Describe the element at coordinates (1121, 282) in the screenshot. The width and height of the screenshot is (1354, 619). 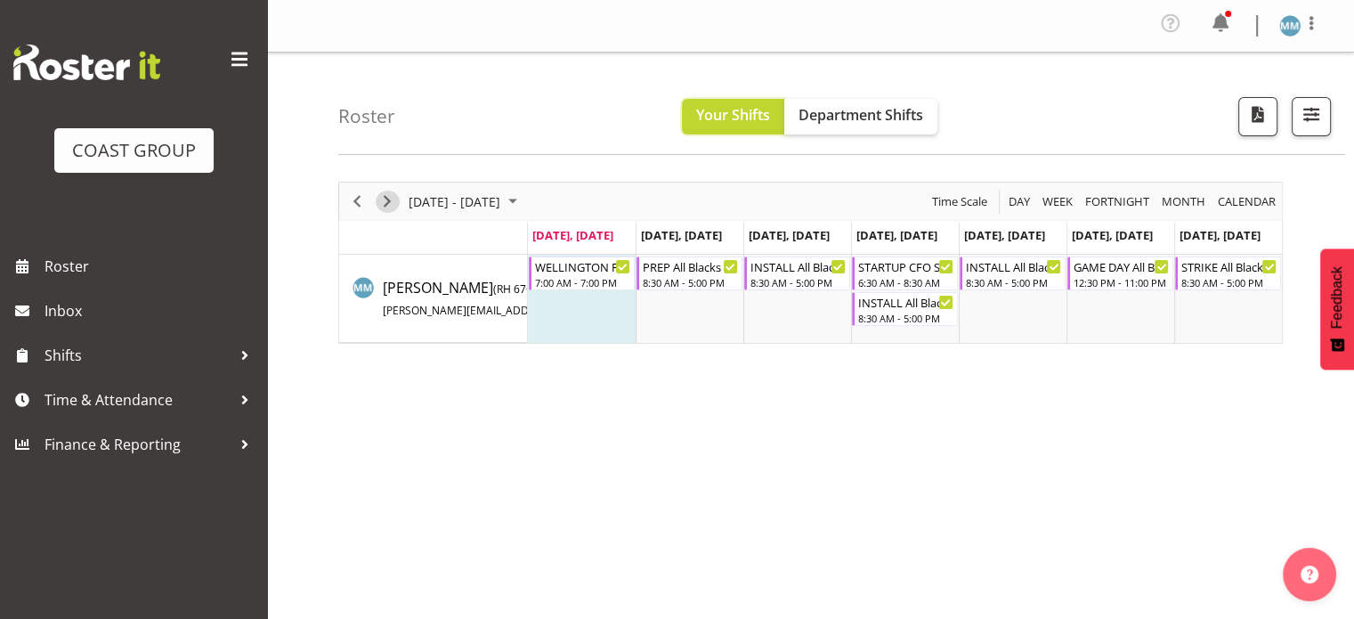
I see `div: 12:30 PM - 11:00 PM` at that location.